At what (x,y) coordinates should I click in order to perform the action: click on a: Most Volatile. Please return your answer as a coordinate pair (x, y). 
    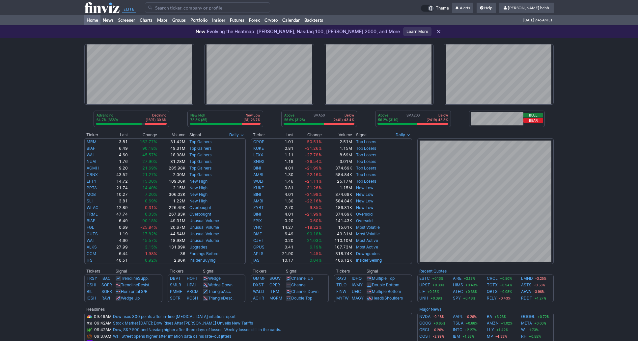
    Looking at the image, I should click on (368, 227).